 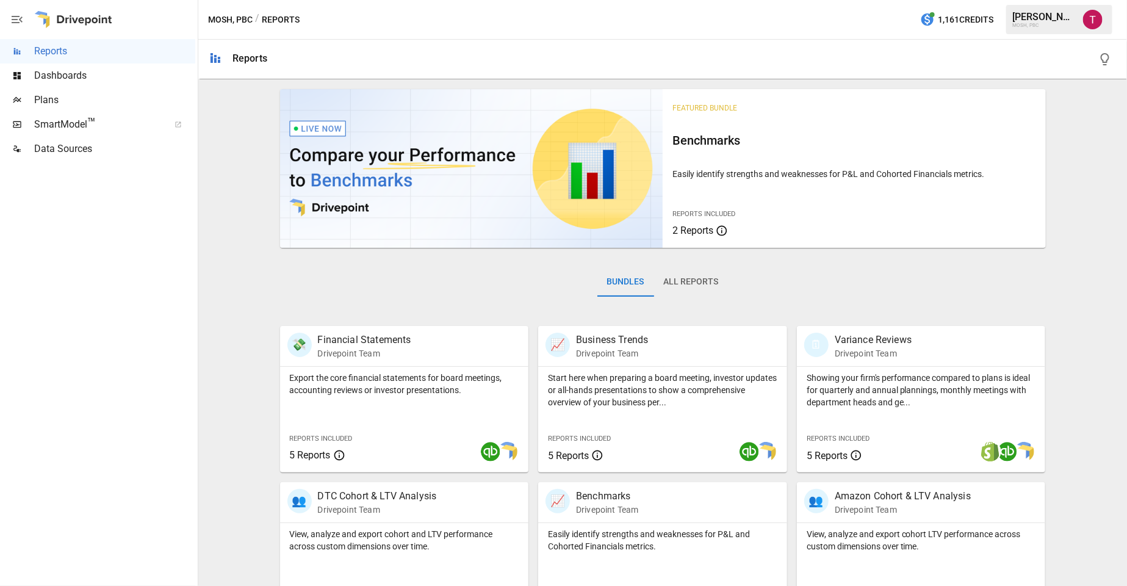 What do you see at coordinates (230, 20) in the screenshot?
I see `button: MOSH, PBC` at bounding box center [230, 20].